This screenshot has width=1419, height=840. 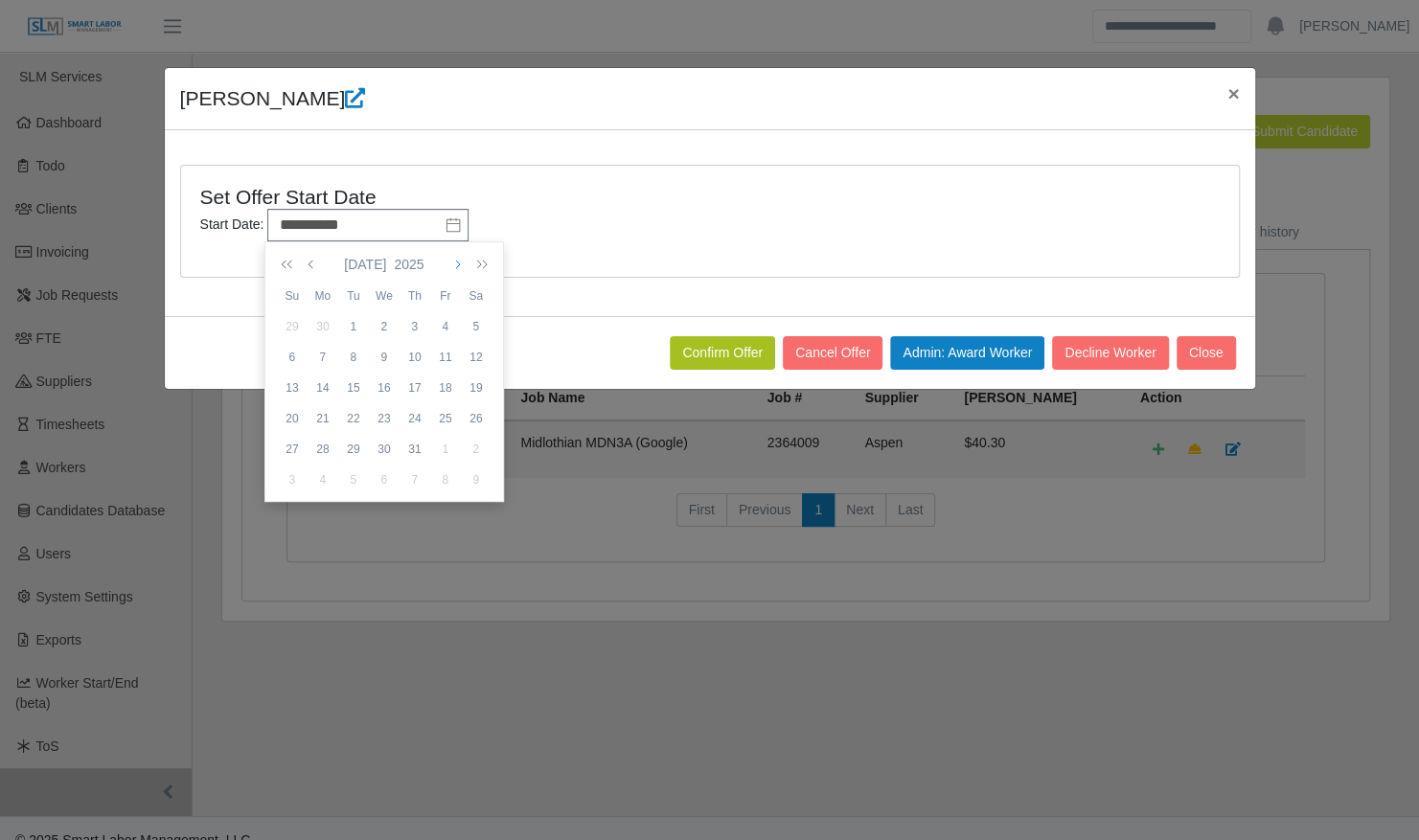 I want to click on td: 2025-08-03, so click(x=293, y=480).